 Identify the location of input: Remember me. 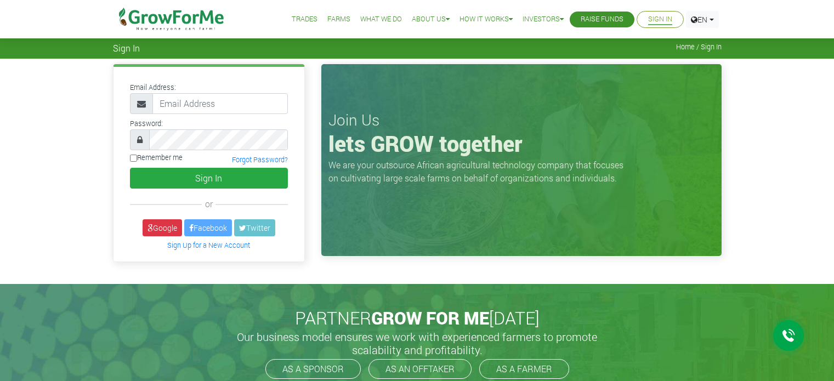
(133, 158).